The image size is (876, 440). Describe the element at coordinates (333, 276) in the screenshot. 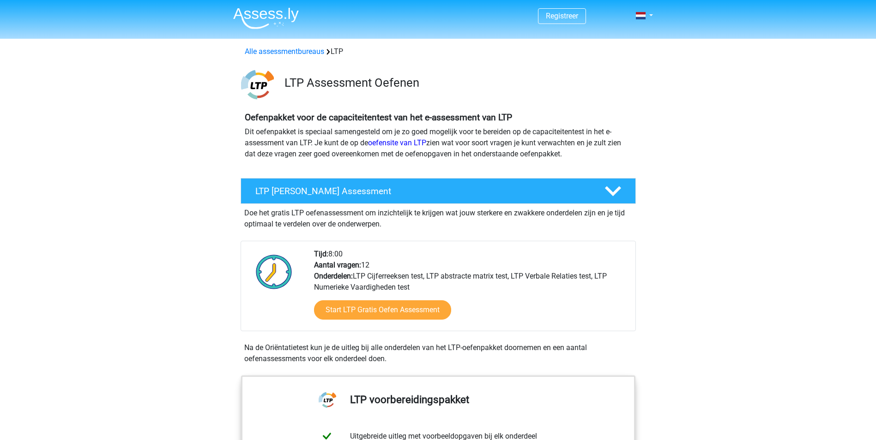

I see `b: Onderdelen:` at that location.